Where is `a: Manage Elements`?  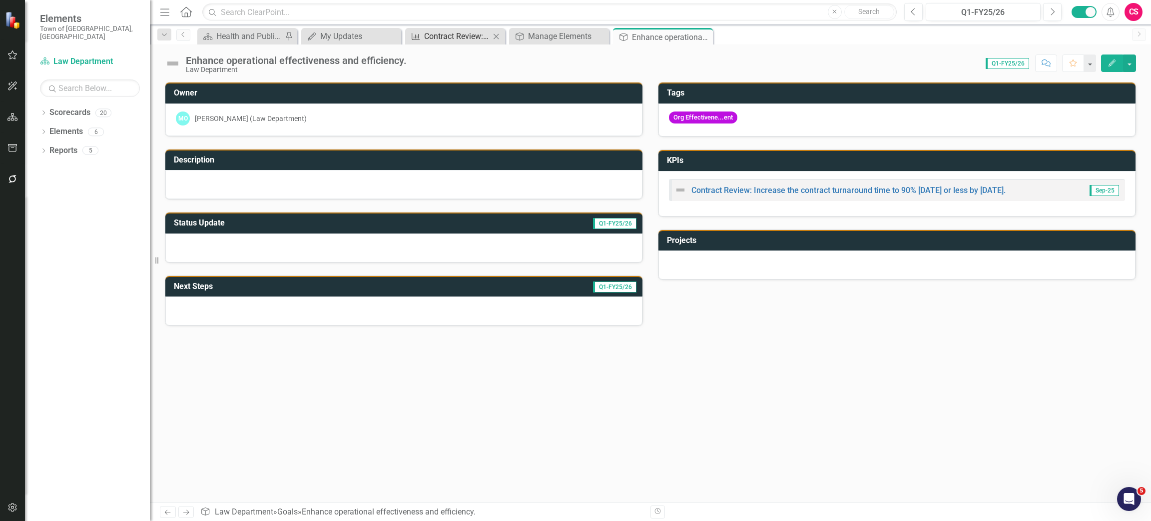
a: Manage Elements is located at coordinates (559, 36).